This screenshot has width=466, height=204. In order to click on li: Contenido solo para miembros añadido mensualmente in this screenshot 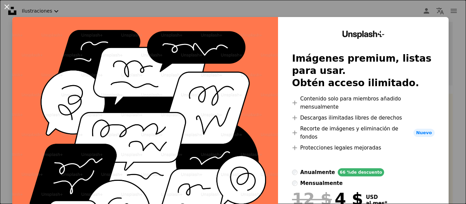, I will do `click(363, 103)`.